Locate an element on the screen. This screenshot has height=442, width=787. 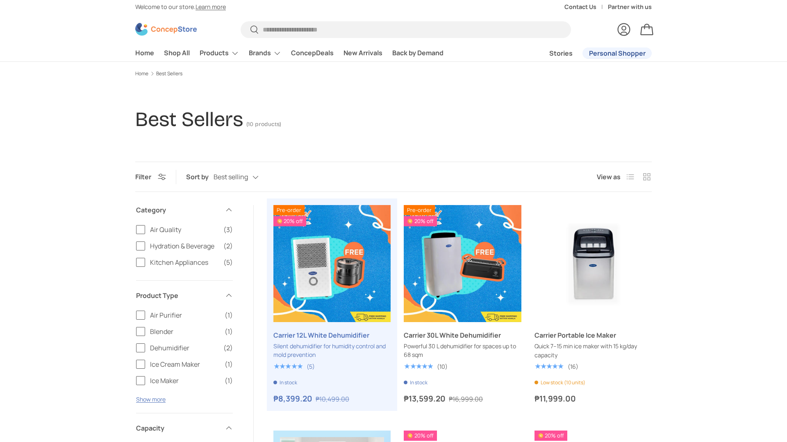
button: Show more is located at coordinates (151, 399).